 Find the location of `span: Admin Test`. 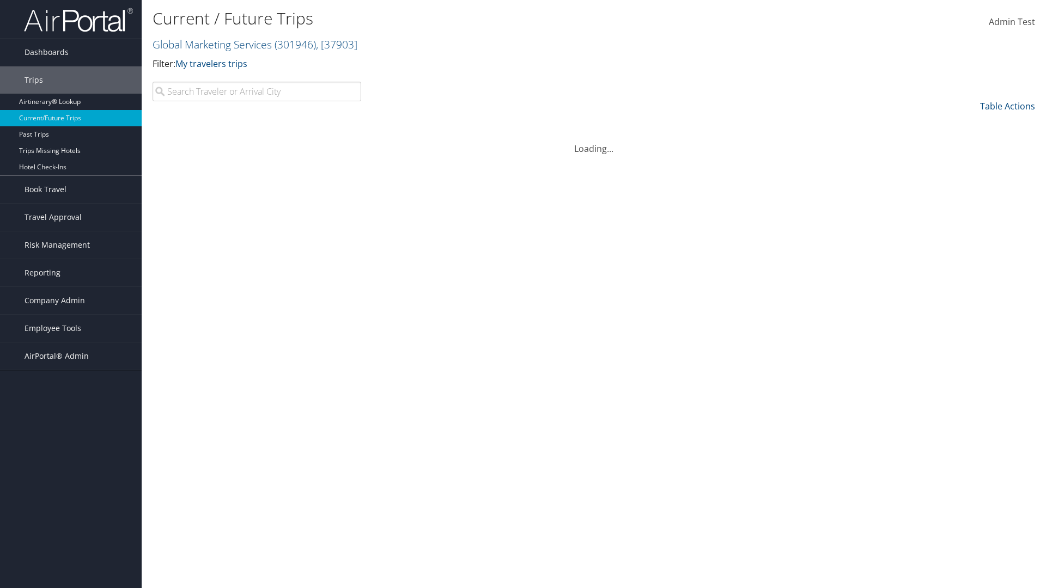

span: Admin Test is located at coordinates (1012, 22).